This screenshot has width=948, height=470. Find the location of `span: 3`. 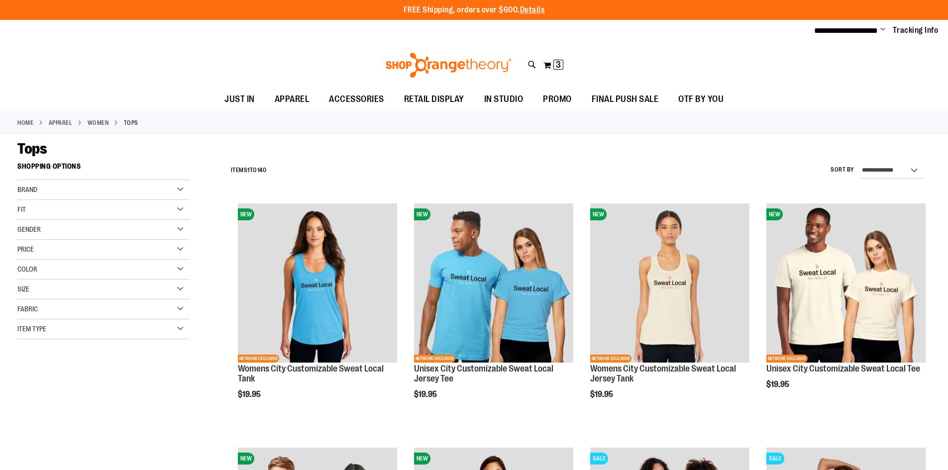

span: 3 is located at coordinates (558, 65).